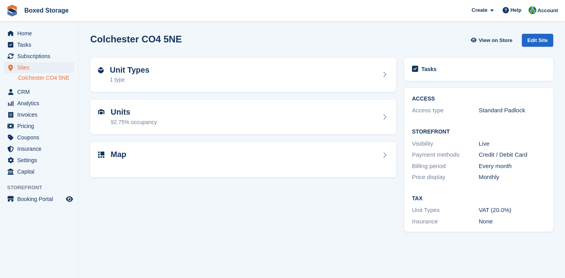 The image size is (565, 278). What do you see at coordinates (533, 10) in the screenshot?
I see `img: Tobias Butler` at bounding box center [533, 10].